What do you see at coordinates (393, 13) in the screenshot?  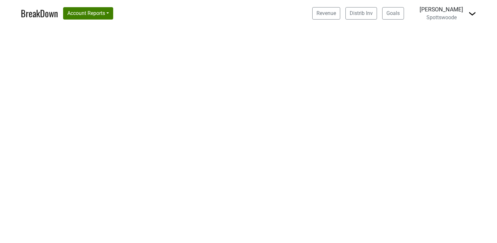 I see `a: Goals` at bounding box center [393, 13].